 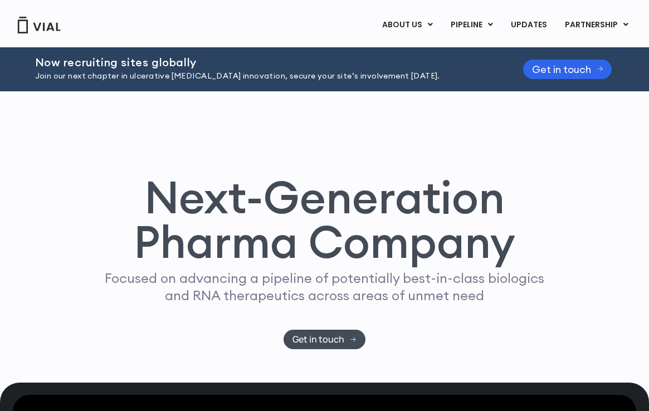 I want to click on h2: Now recruiting sites globally, so click(x=265, y=62).